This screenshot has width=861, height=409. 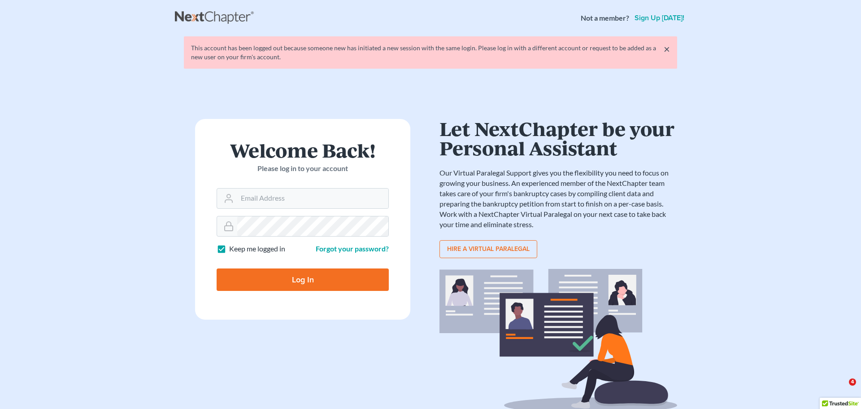 What do you see at coordinates (605, 18) in the screenshot?
I see `strong: Not a member?` at bounding box center [605, 18].